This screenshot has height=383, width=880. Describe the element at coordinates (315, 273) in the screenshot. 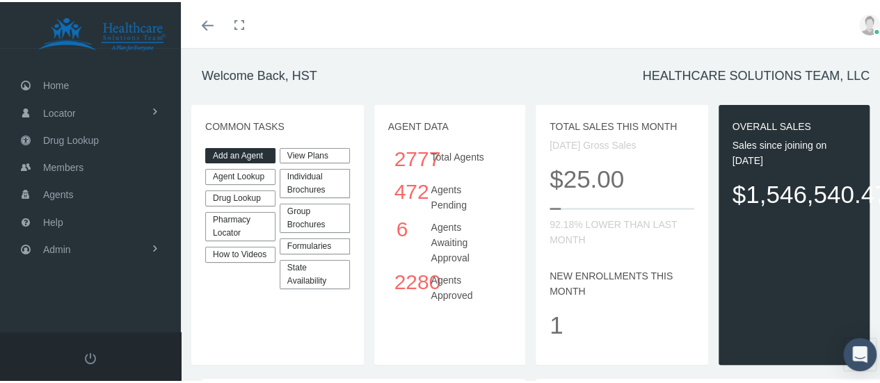

I see `a: State Availability` at that location.